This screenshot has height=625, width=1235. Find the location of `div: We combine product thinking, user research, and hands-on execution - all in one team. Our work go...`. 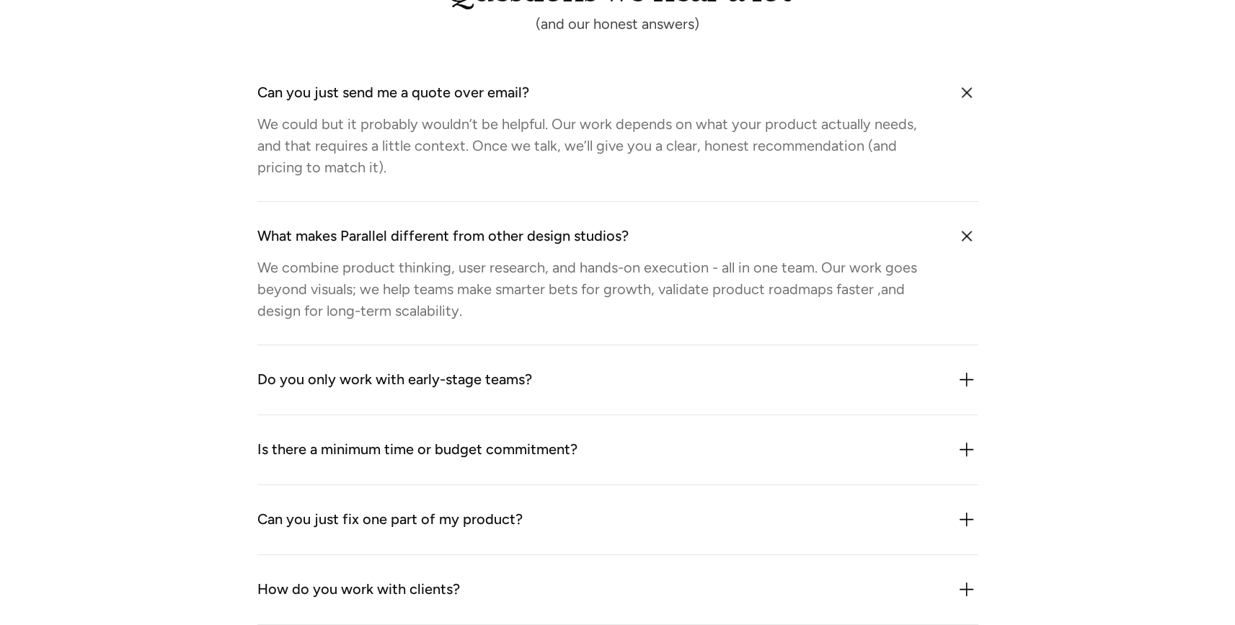

div: We combine product thinking, user research, and hands-on execution - all in one team. Our work go... is located at coordinates (598, 289).